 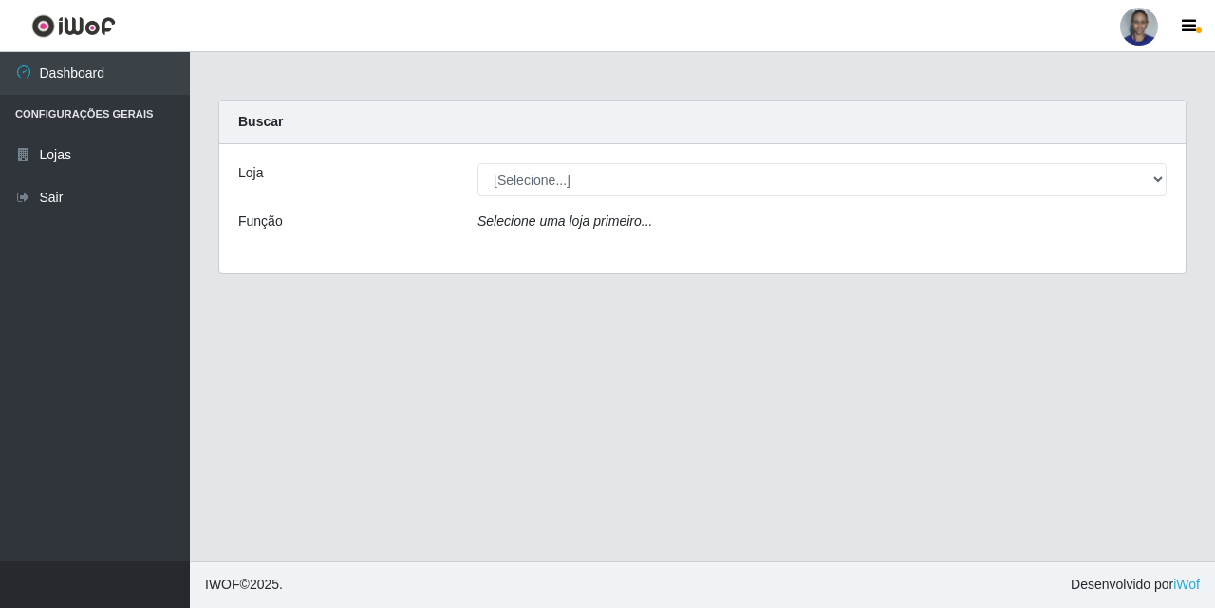 What do you see at coordinates (260, 121) in the screenshot?
I see `strong: Buscar` at bounding box center [260, 121].